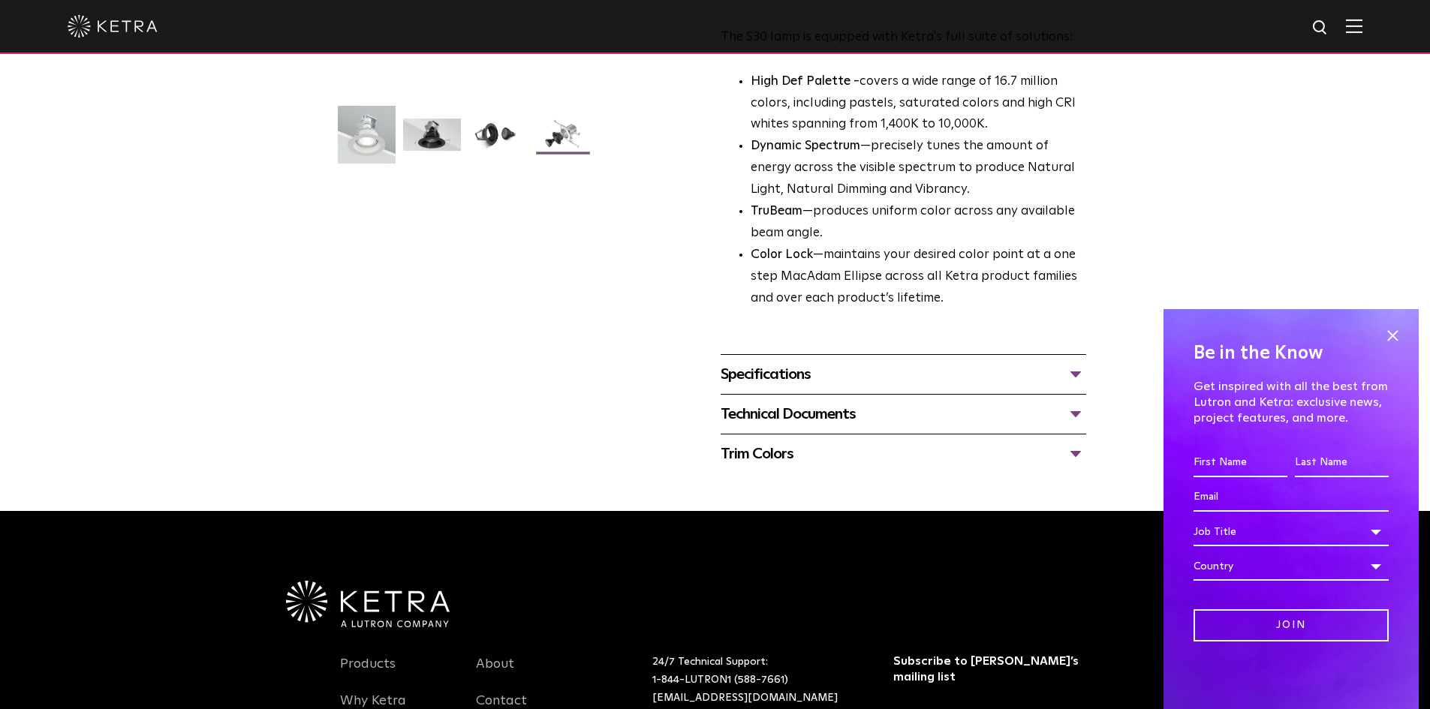  Describe the element at coordinates (805, 146) in the screenshot. I see `strong: Dynamic Spectrum` at that location.